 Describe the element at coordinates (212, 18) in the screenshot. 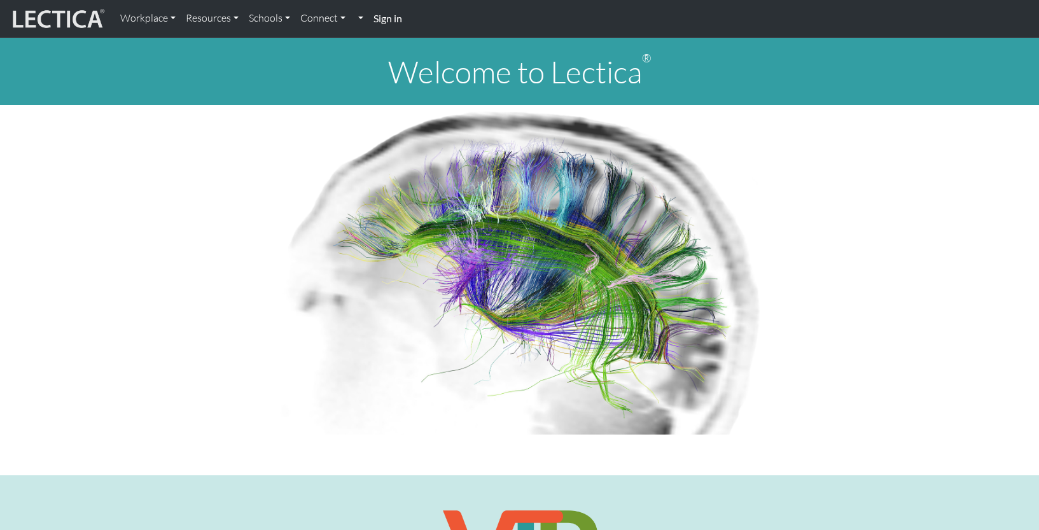

I see `a: Resources` at that location.